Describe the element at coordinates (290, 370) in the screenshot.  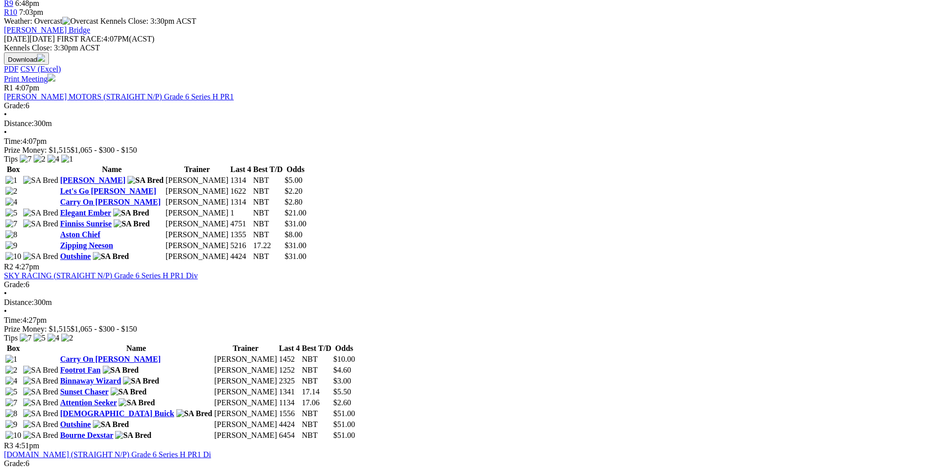
I see `td: 1252` at that location.